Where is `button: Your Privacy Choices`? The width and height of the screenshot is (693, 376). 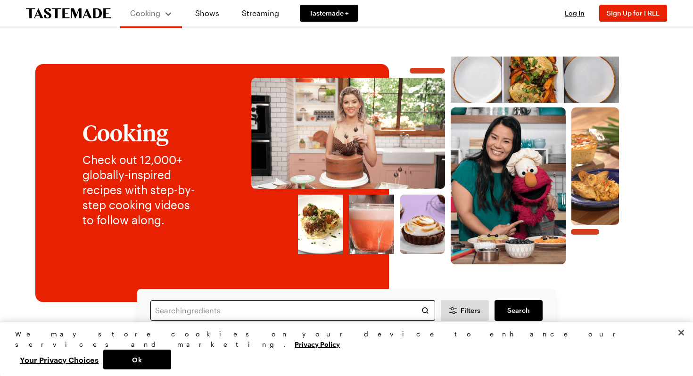
button: Your Privacy Choices is located at coordinates (59, 360).